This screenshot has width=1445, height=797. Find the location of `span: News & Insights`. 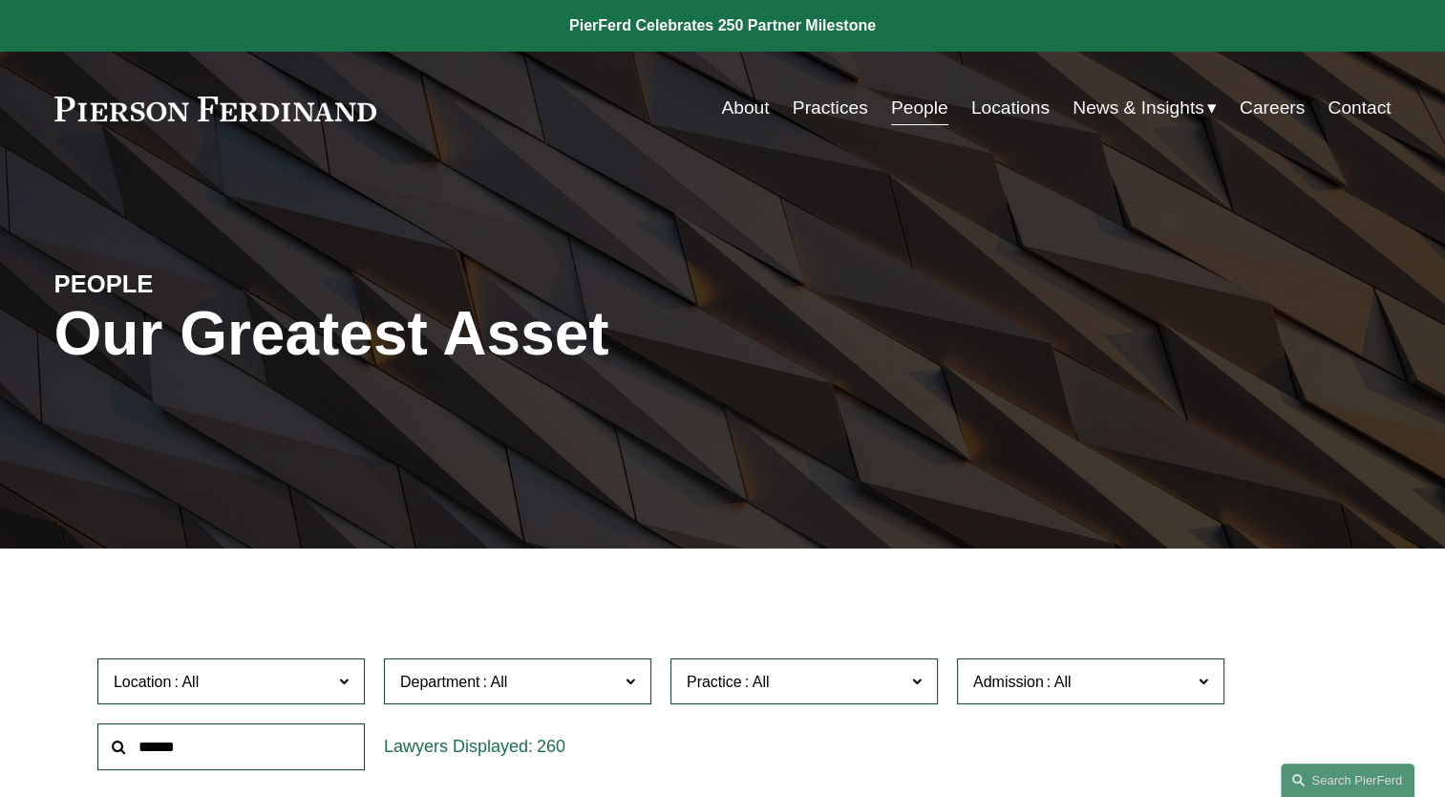

span: News & Insights is located at coordinates (1139, 108).